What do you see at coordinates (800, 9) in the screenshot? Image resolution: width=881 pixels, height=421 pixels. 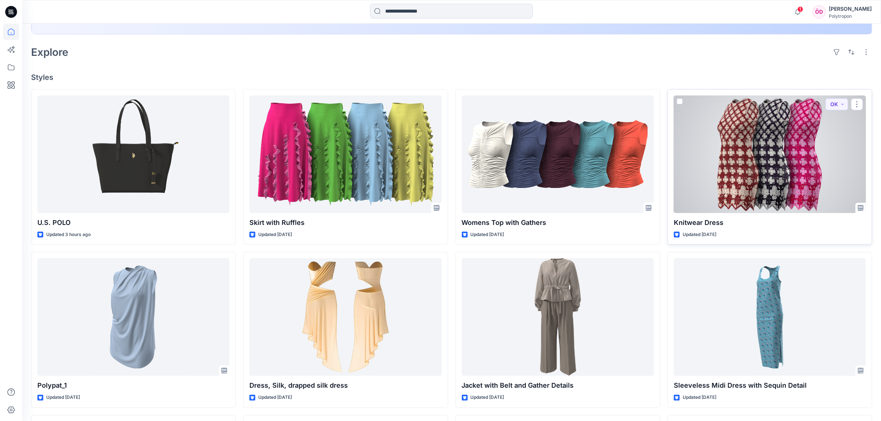 I see `span: 1` at bounding box center [800, 9].